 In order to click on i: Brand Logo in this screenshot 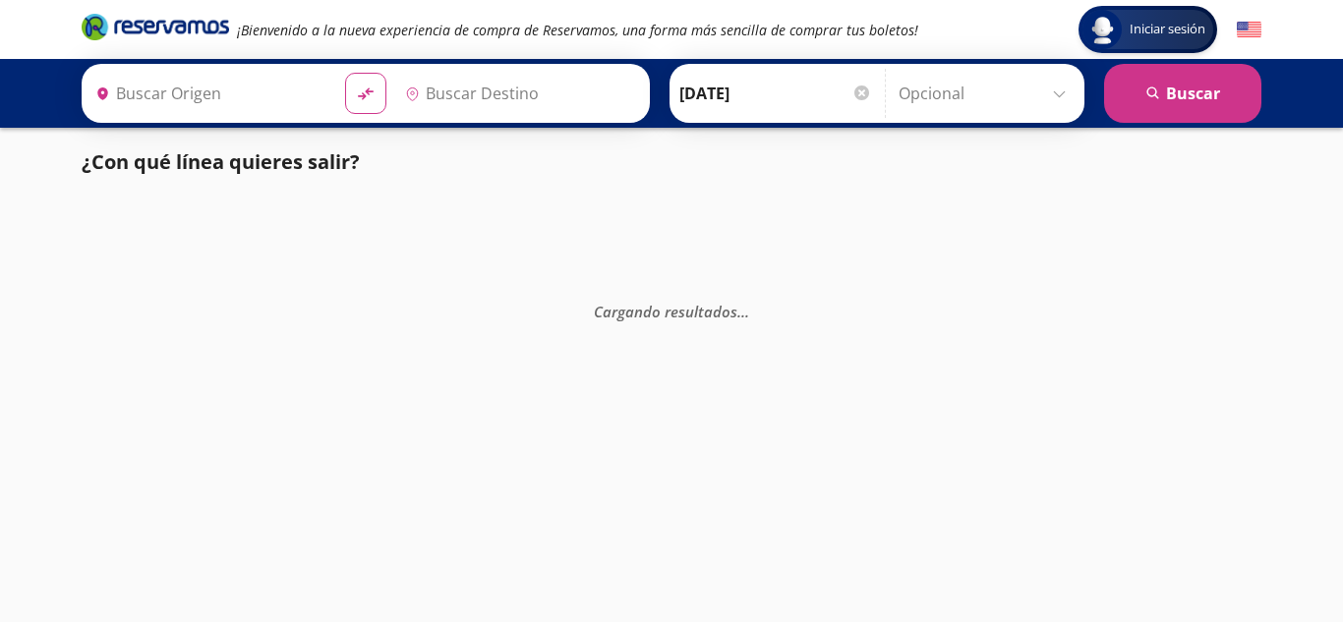, I will do `click(155, 27)`.